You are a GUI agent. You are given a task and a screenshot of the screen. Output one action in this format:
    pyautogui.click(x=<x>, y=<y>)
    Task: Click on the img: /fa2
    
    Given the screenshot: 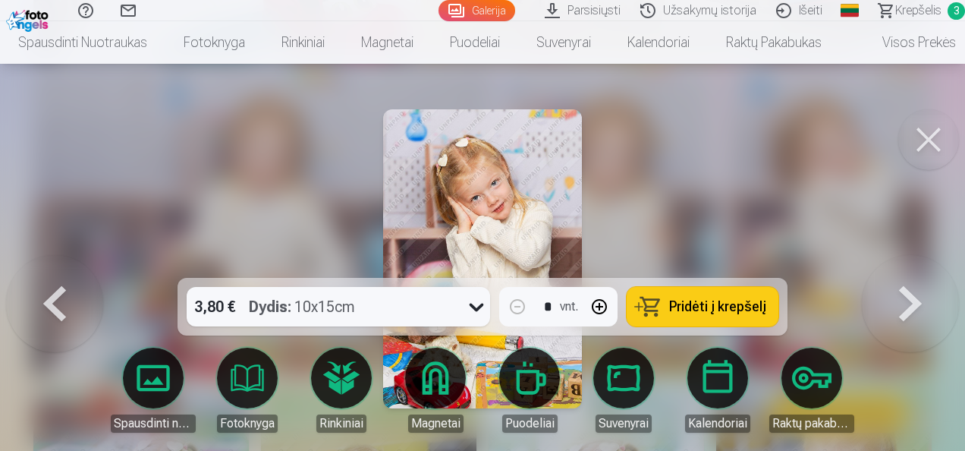 What is the action you would take?
    pyautogui.click(x=29, y=19)
    